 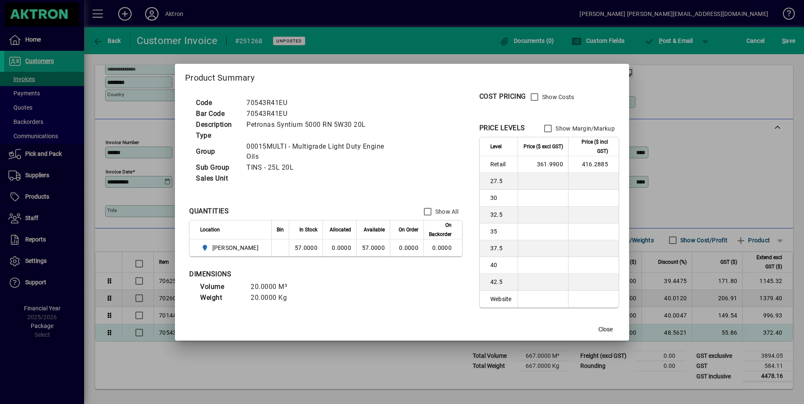 I want to click on span: On Order, so click(x=408, y=230).